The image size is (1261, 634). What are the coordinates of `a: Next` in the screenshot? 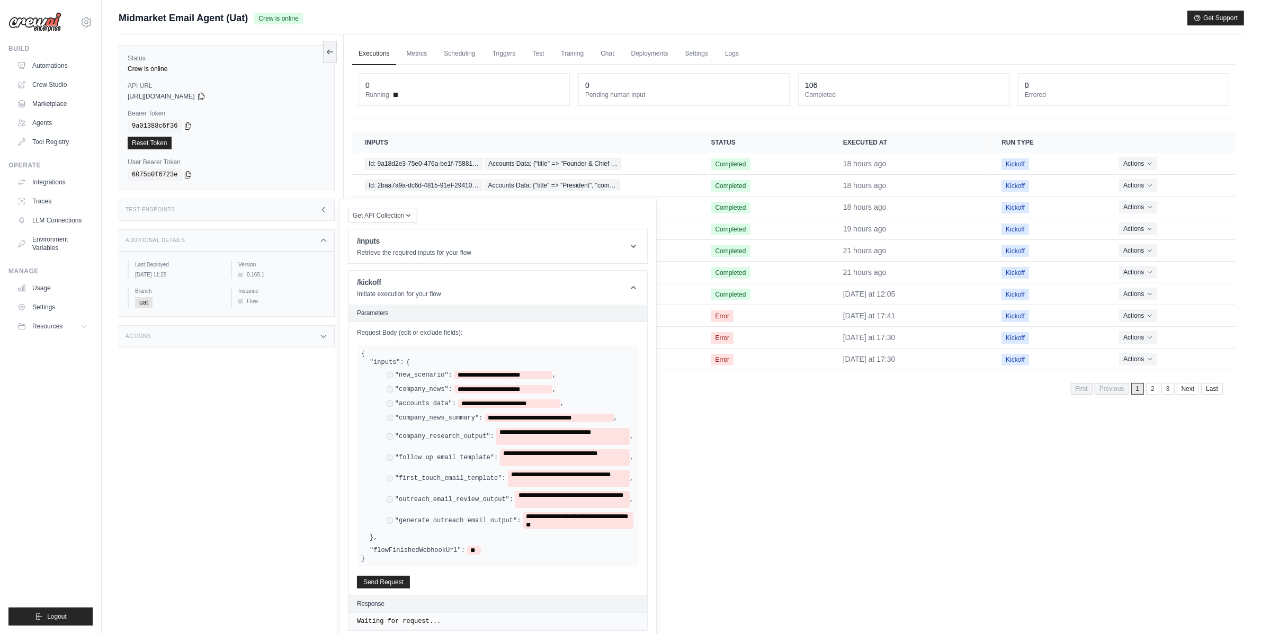 It's located at (1188, 389).